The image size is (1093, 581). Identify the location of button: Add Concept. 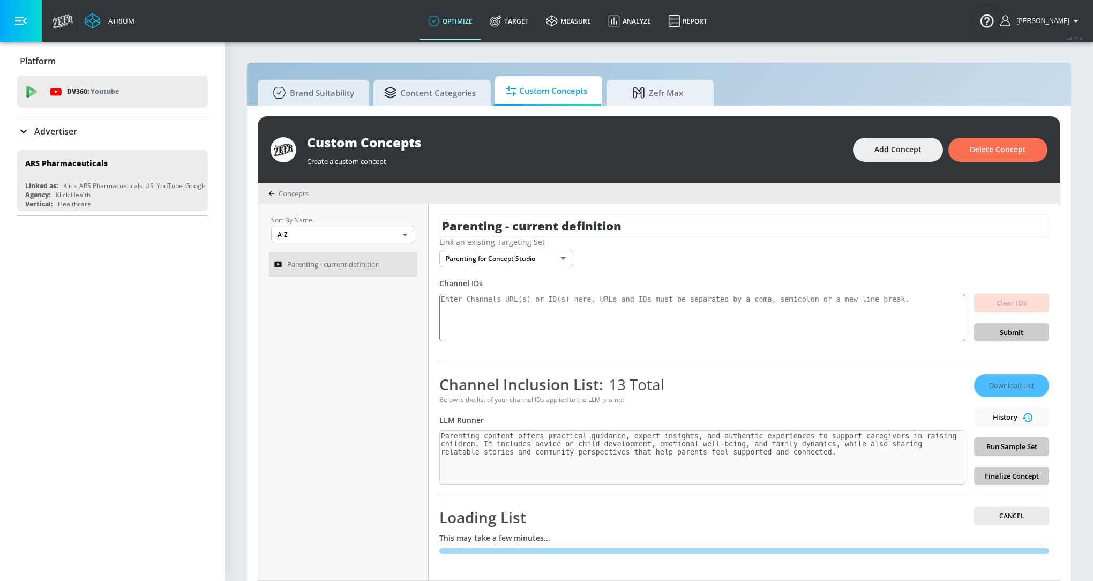
(898, 149).